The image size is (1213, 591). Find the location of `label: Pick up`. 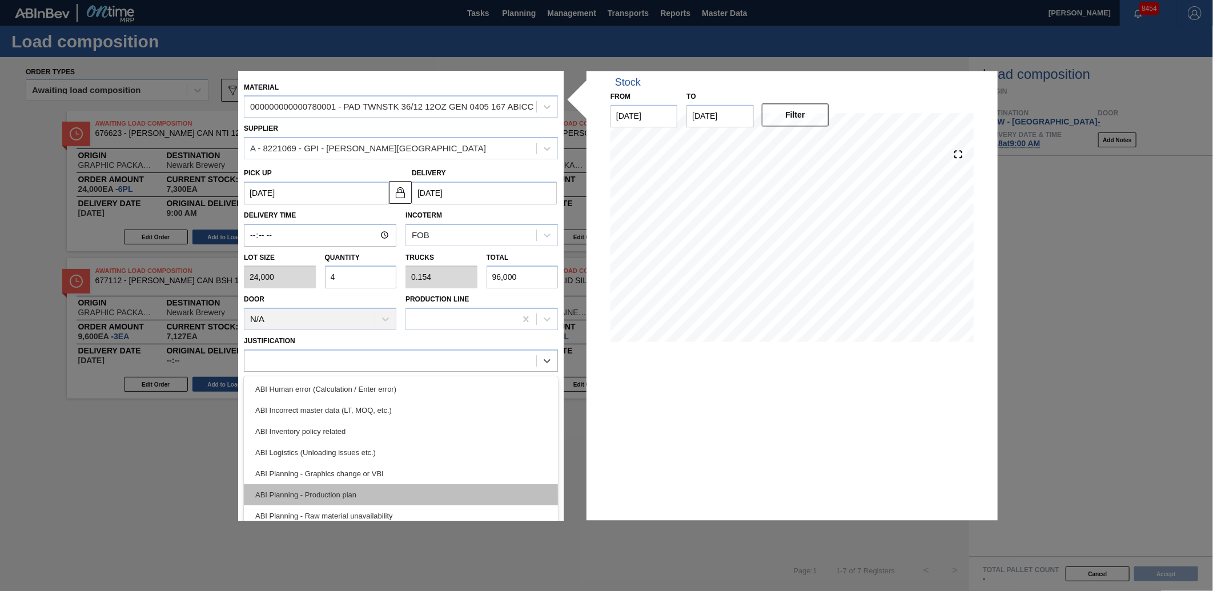

label: Pick up is located at coordinates (258, 174).